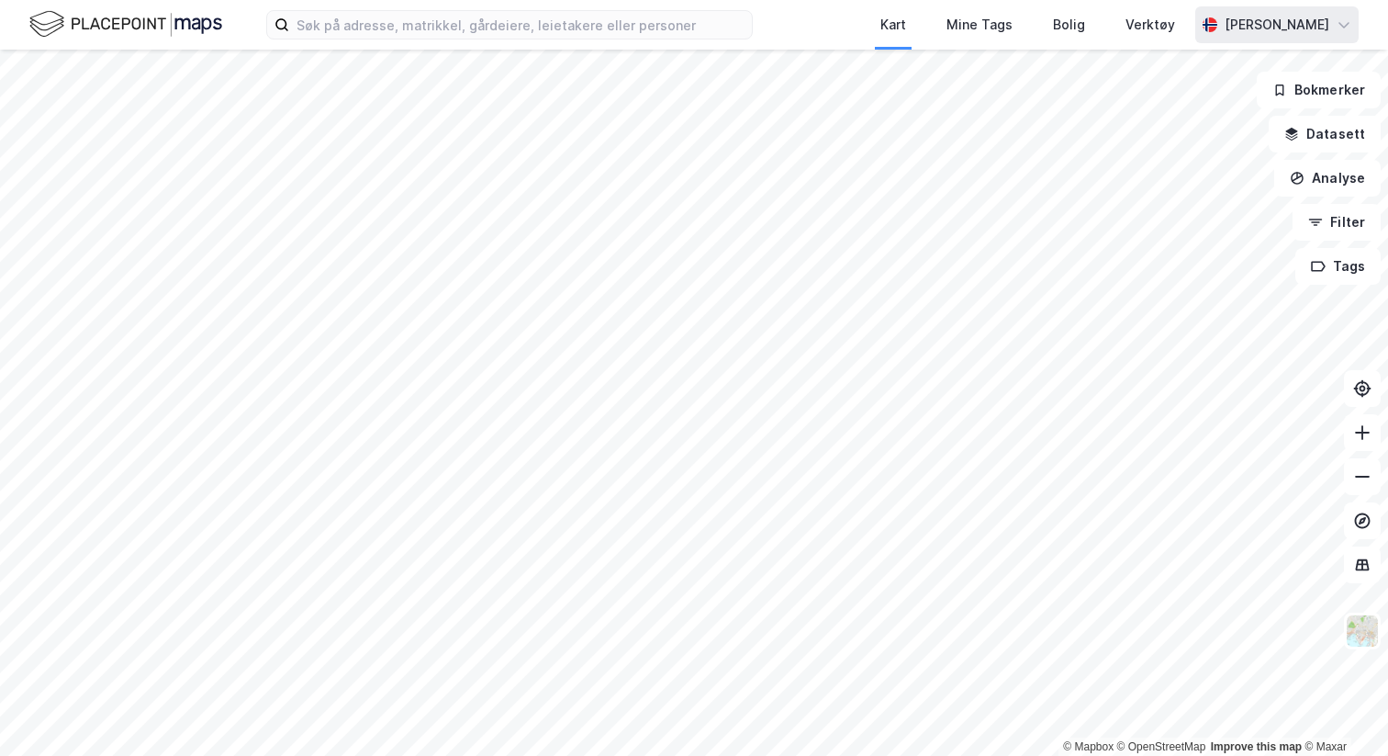  I want to click on button: Datasett, so click(1325, 134).